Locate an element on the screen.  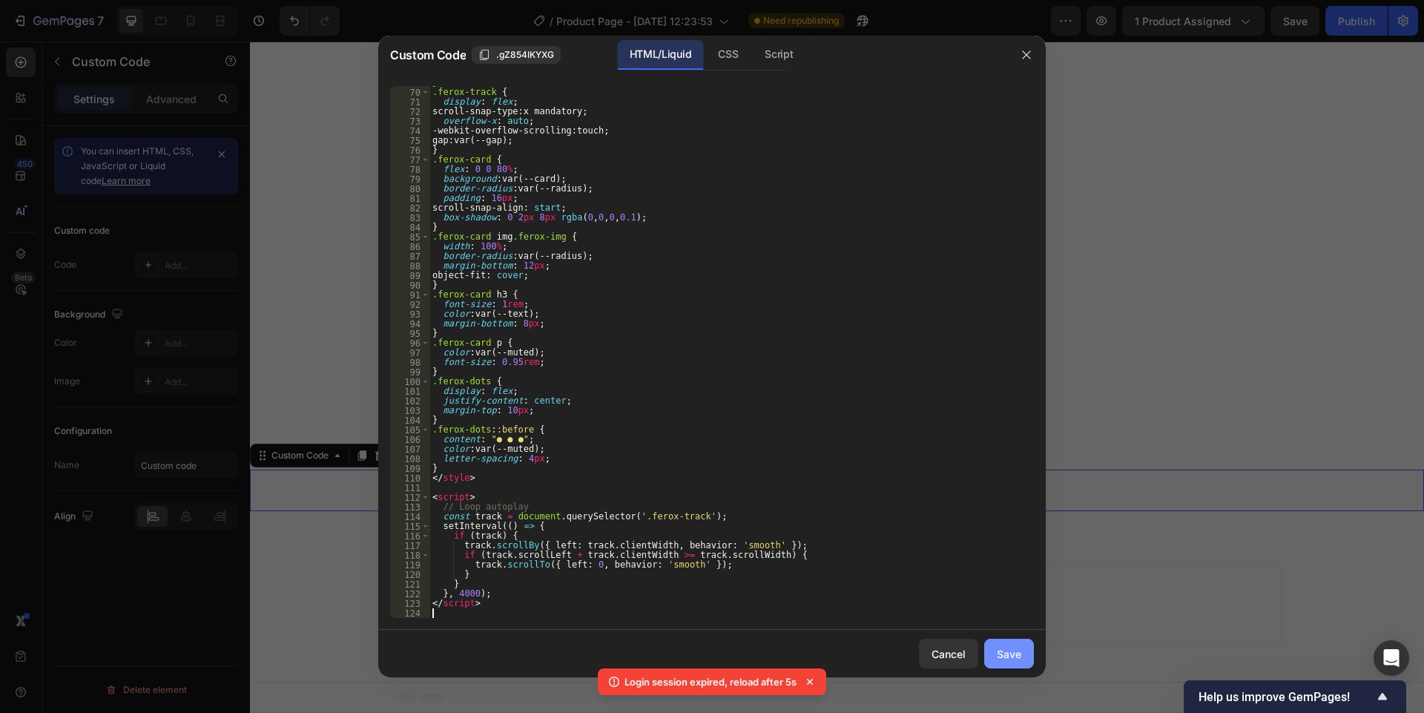
div: 94 is located at coordinates (410, 323).